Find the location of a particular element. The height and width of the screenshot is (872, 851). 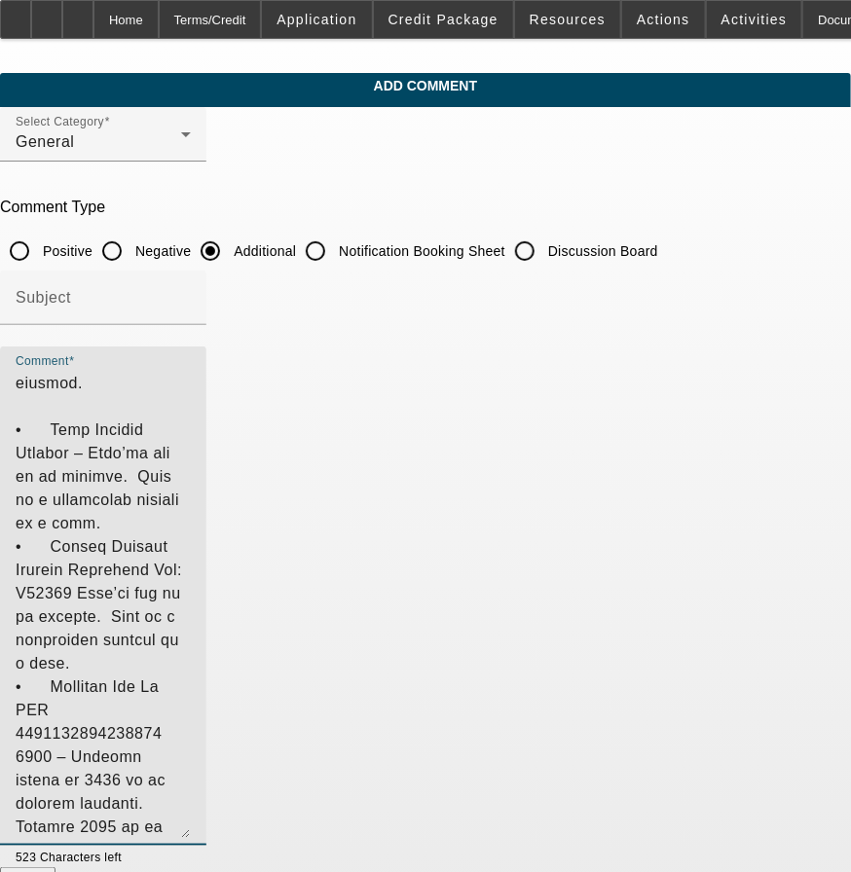

label: Positive is located at coordinates (65, 251).